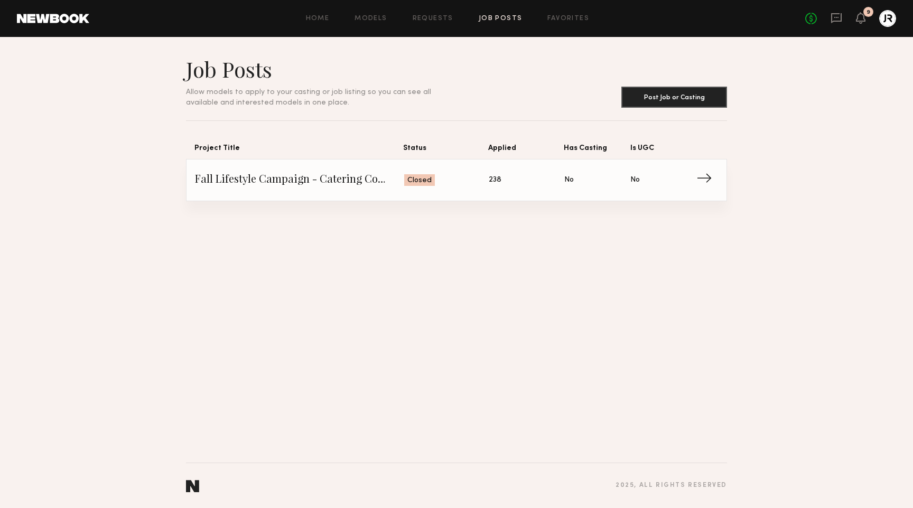  I want to click on a: Fall Lifestyle Campaign - Catering CompanyClosed238NoNo→, so click(457, 180).